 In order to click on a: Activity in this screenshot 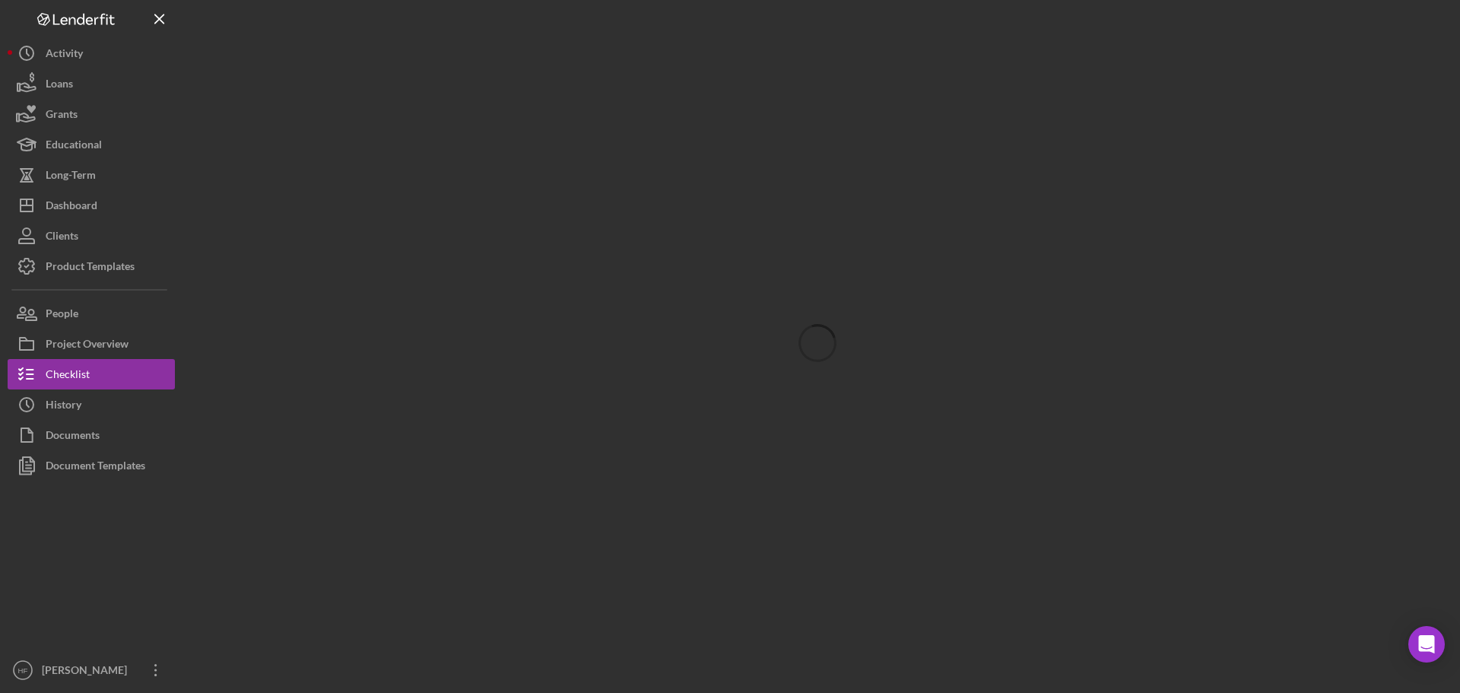, I will do `click(91, 53)`.